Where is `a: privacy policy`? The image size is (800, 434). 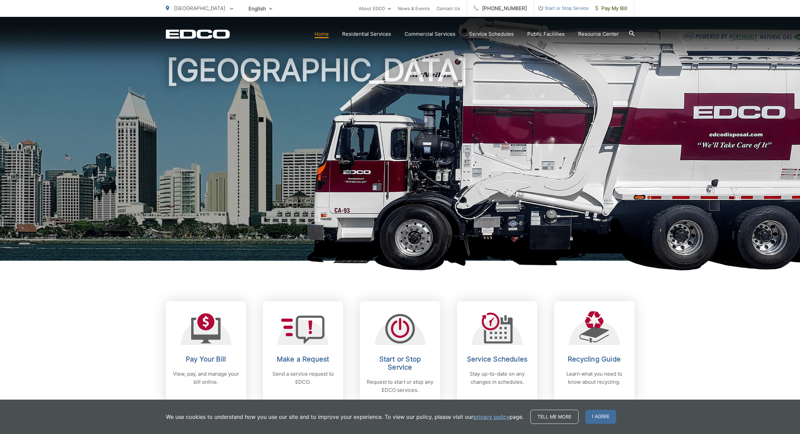 a: privacy policy is located at coordinates (491, 417).